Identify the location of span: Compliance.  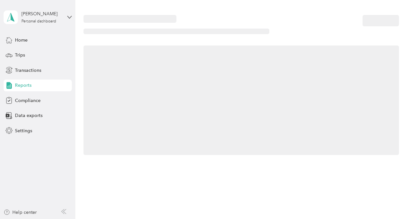
(28, 100).